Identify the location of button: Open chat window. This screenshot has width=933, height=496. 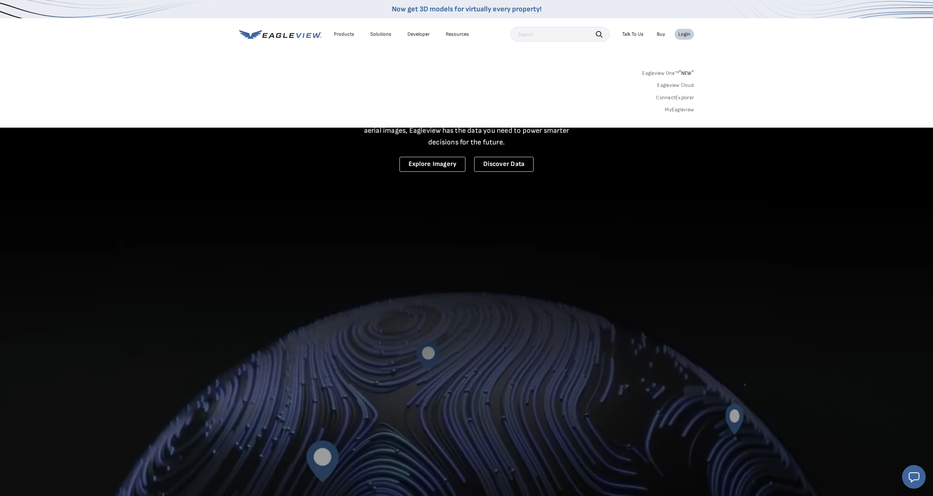
(914, 476).